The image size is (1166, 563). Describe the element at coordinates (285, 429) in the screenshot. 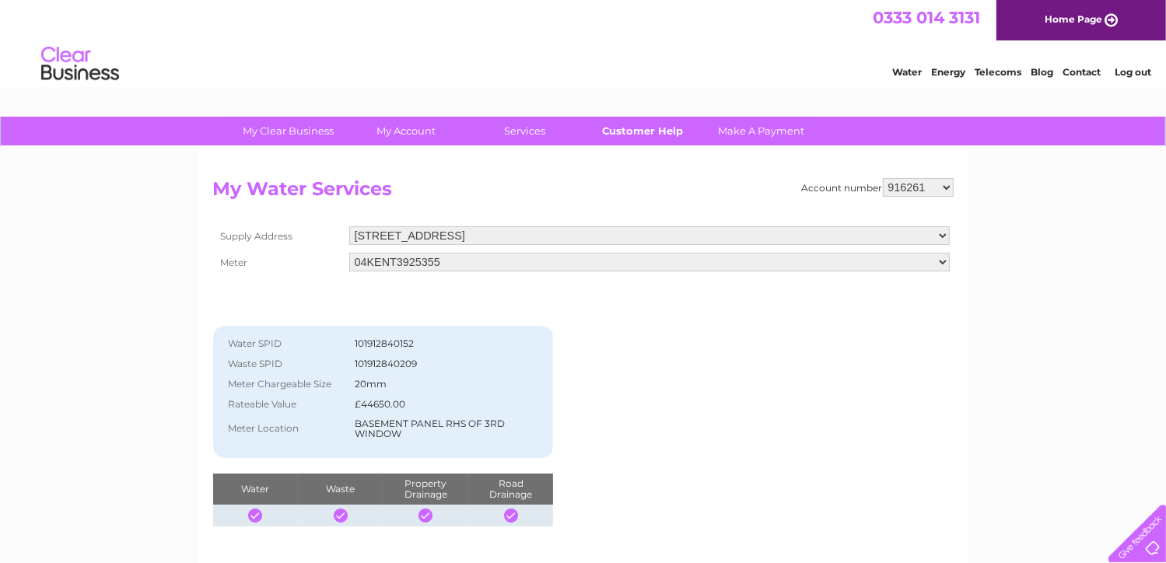

I see `th: Meter Location` at that location.